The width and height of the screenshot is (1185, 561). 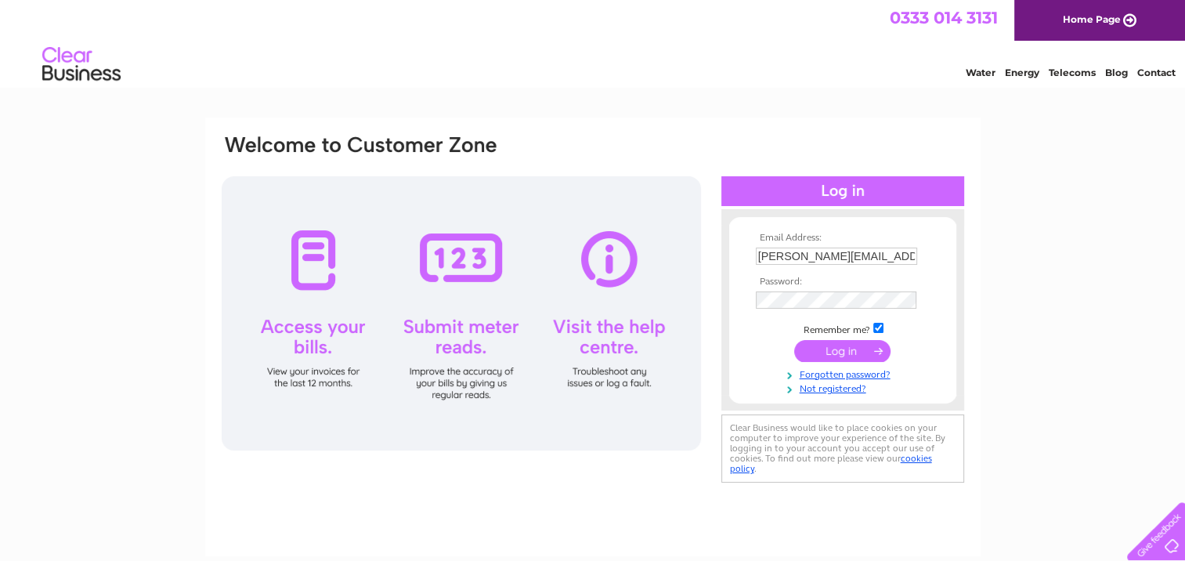 What do you see at coordinates (980, 72) in the screenshot?
I see `a: Water` at bounding box center [980, 72].